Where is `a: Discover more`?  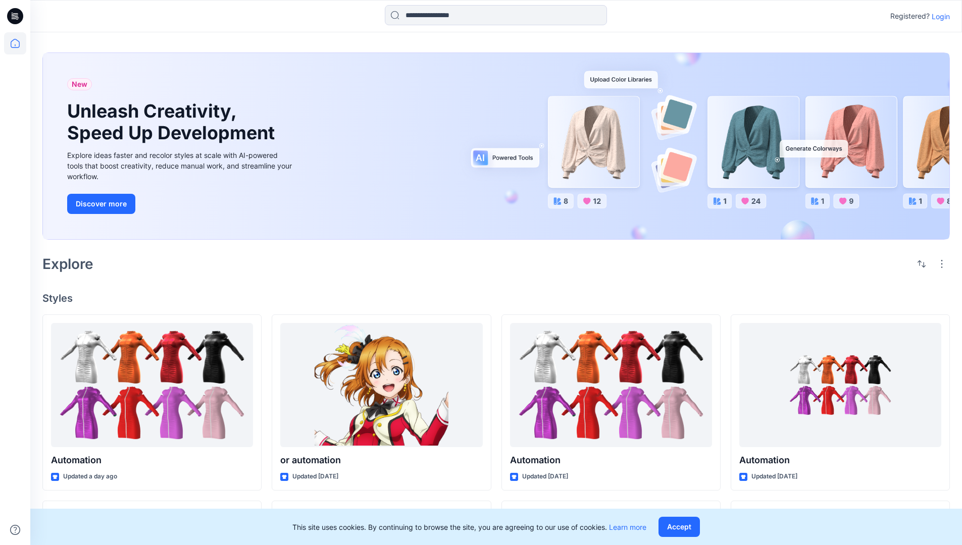
a: Discover more is located at coordinates (181, 204).